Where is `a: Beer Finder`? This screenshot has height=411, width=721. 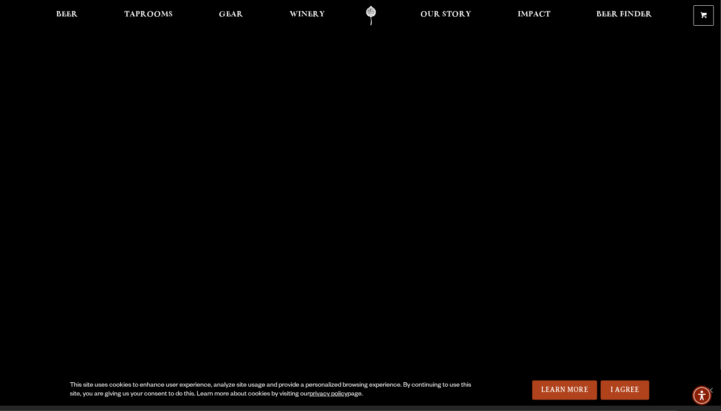 a: Beer Finder is located at coordinates (624, 15).